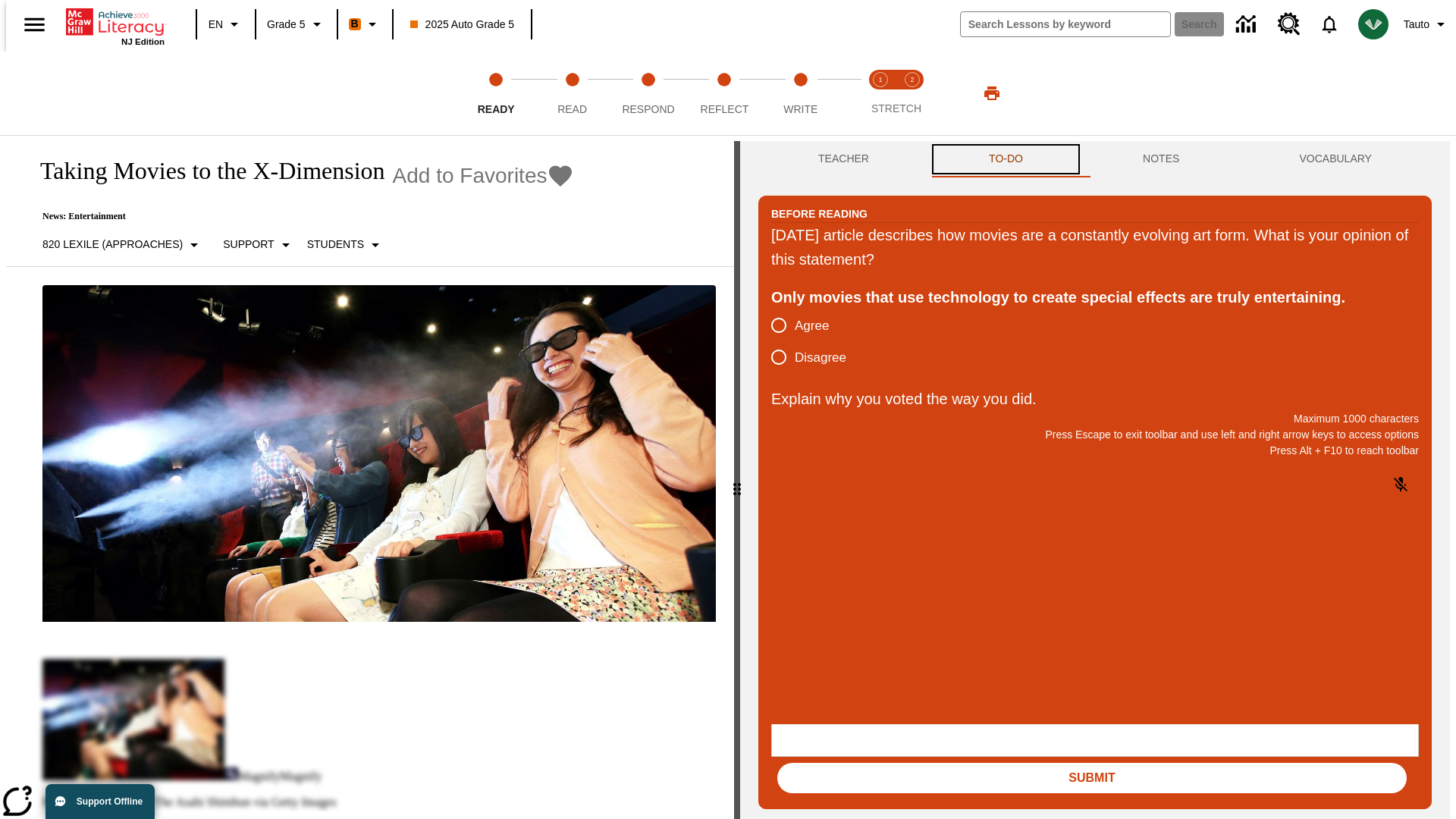 The width and height of the screenshot is (1456, 819). I want to click on a: Resource Center, Will open in new tab, so click(1289, 25).